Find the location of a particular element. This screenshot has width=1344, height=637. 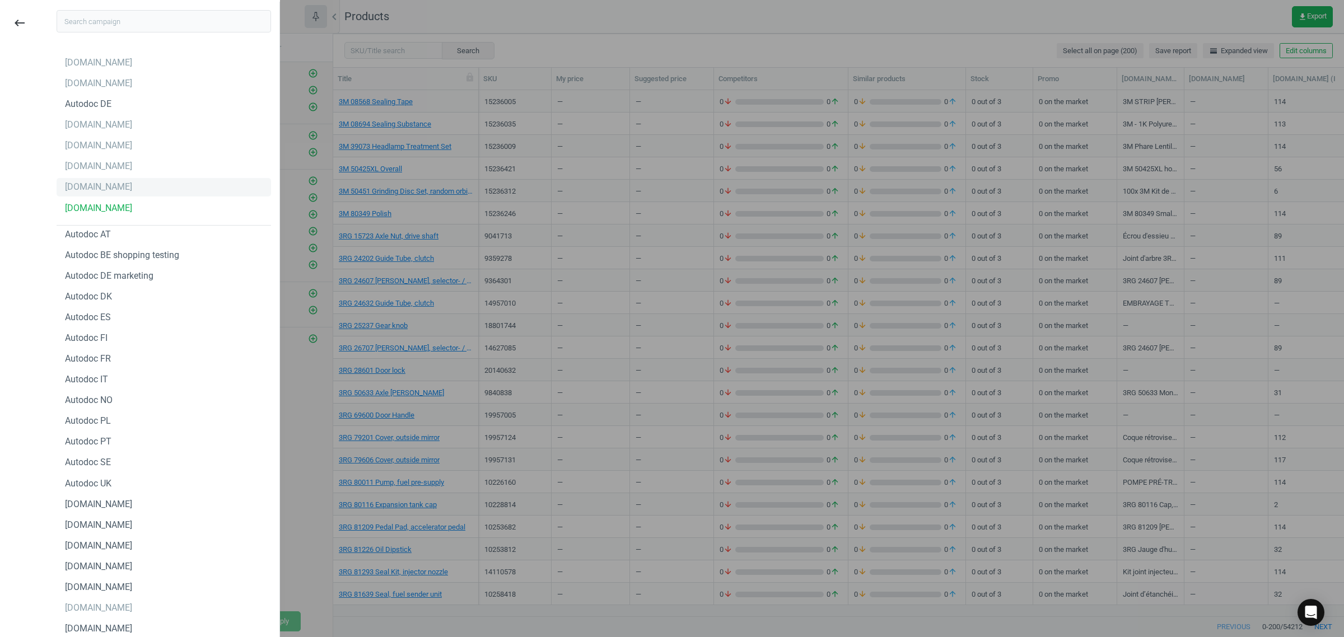

div: Autodoc BE shopping testing is located at coordinates (122, 255).